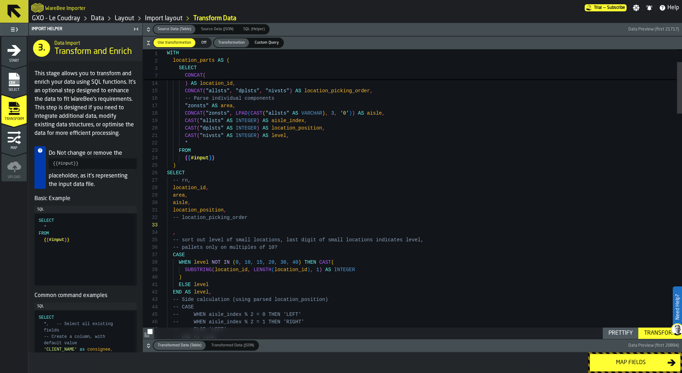 This screenshot has height=373, width=682. Describe the element at coordinates (150, 143) in the screenshot. I see `div: 22` at that location.